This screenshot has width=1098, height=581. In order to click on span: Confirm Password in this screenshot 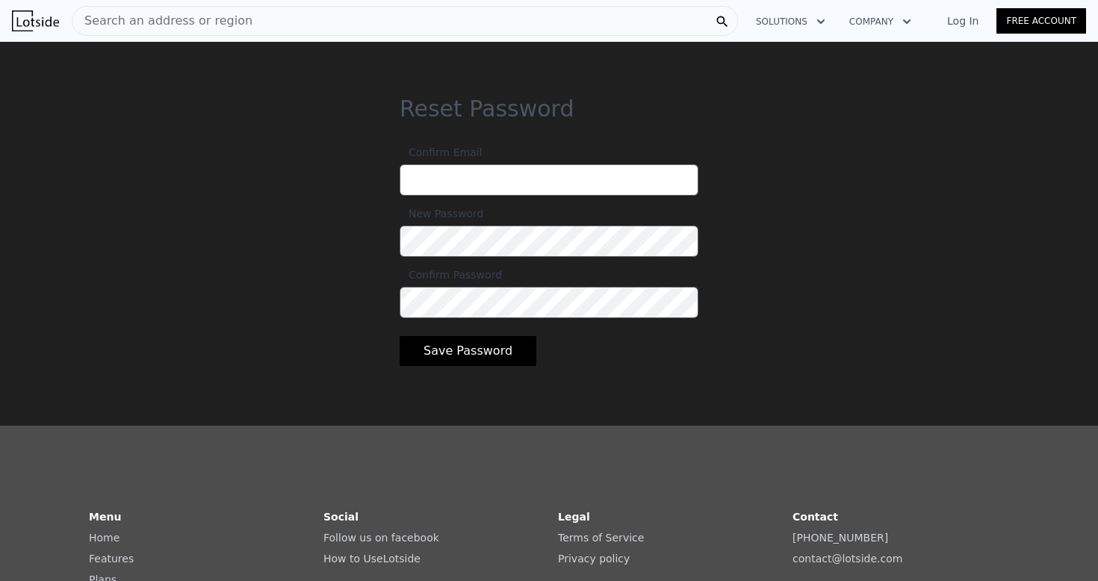, I will do `click(451, 275)`.